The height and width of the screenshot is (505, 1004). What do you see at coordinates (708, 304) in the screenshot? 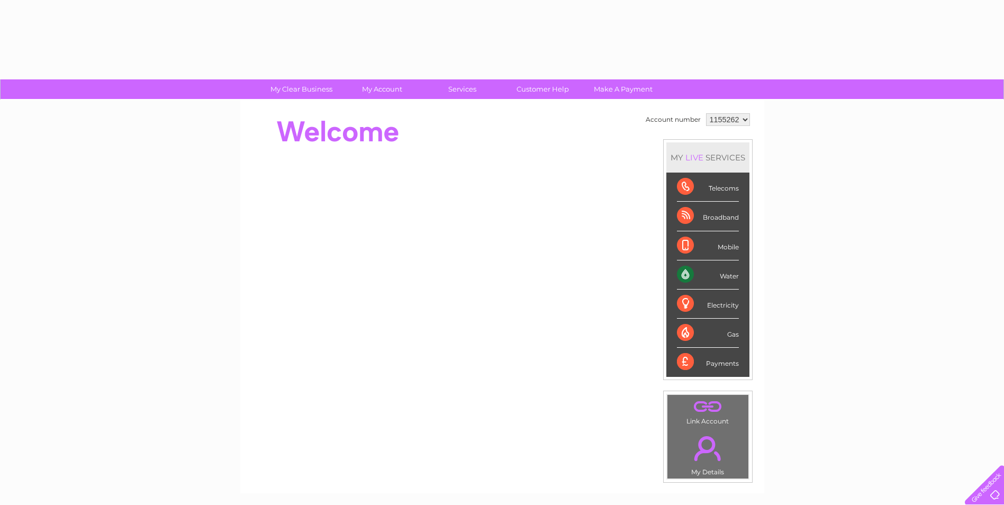
I see `div: Electricity` at bounding box center [708, 304].